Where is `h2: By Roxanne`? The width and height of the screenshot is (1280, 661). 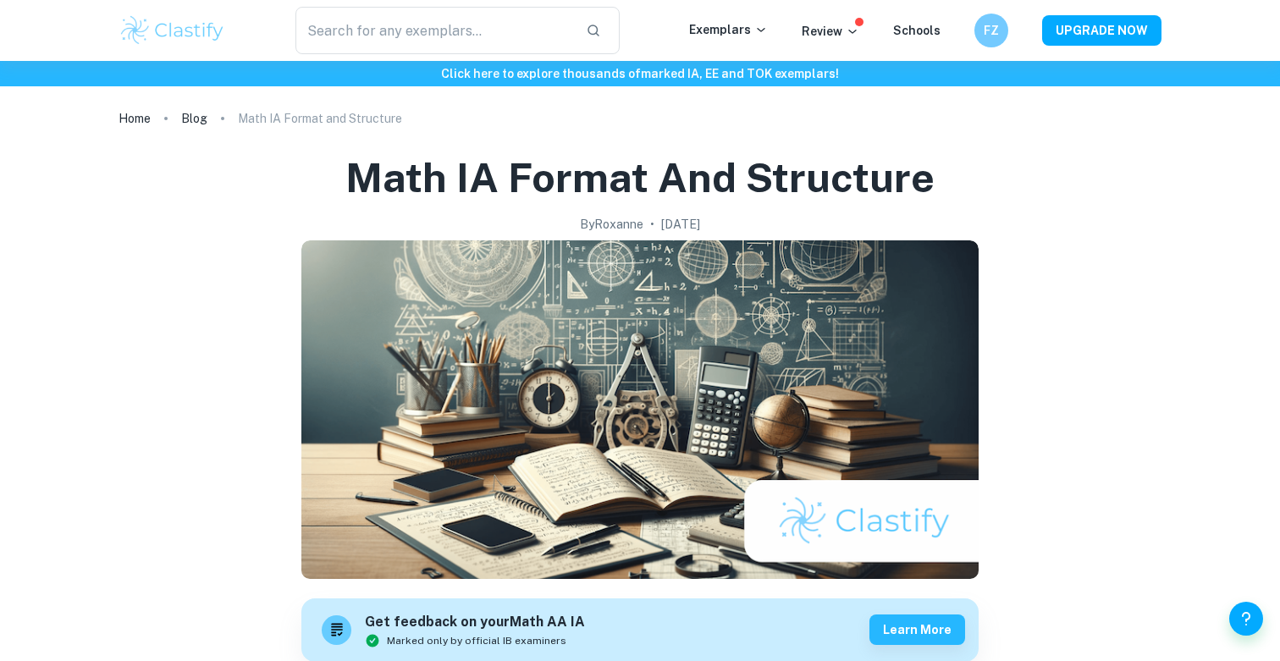
h2: By Roxanne is located at coordinates (611, 224).